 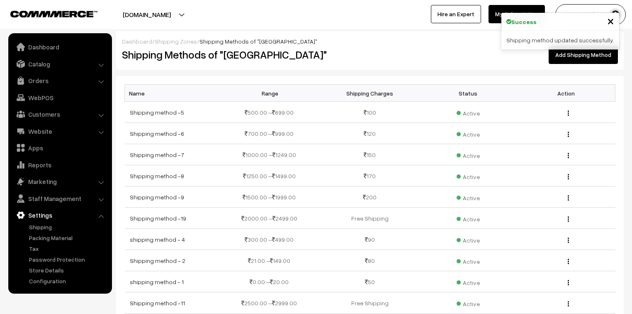 What do you see at coordinates (272, 133) in the screenshot?
I see `td: 700.00 – 999.00` at bounding box center [272, 133].